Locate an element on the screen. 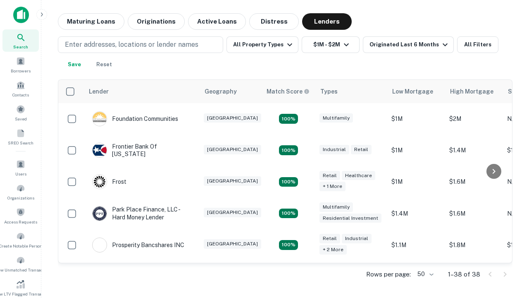  a: Review Unmatched Transactions is located at coordinates (21, 263).